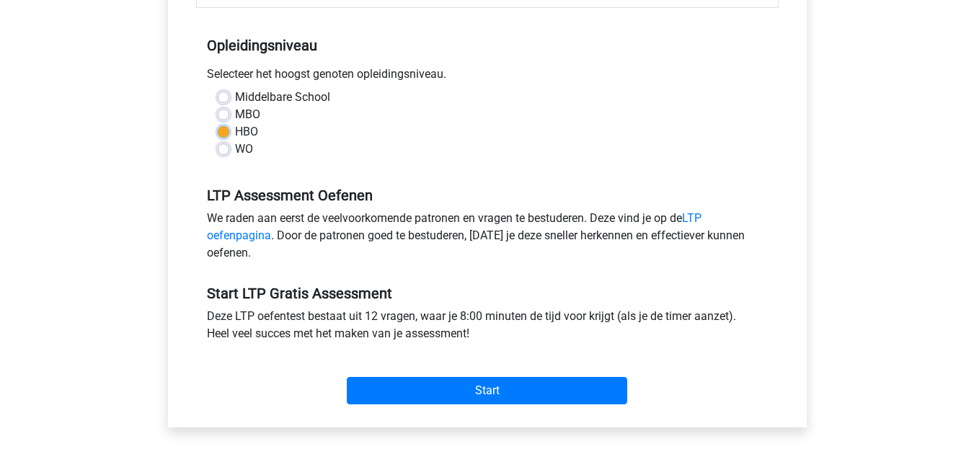  Describe the element at coordinates (487, 328) in the screenshot. I see `div: Deze LTP oefentest bestaat uit 12 vragen, waar je 8:00 minuten de tijd voor krijgt (als je de tim...` at that location.